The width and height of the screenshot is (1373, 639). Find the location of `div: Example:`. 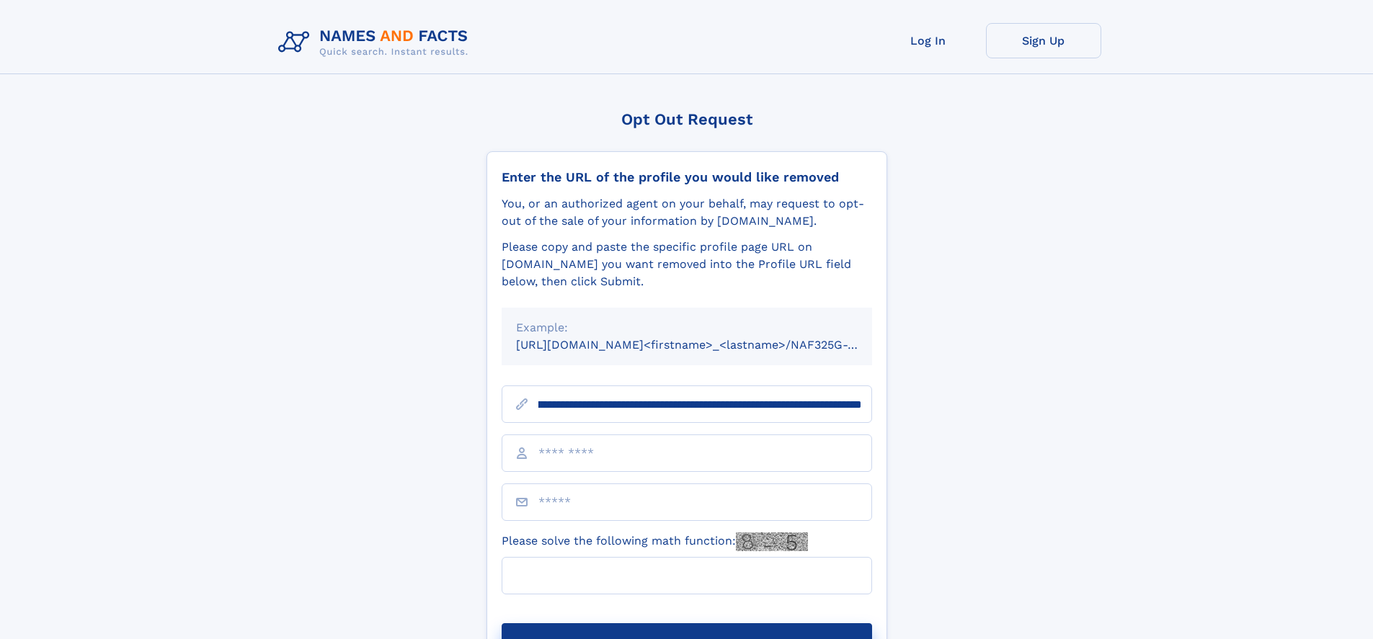

div: Example: is located at coordinates (687, 328).